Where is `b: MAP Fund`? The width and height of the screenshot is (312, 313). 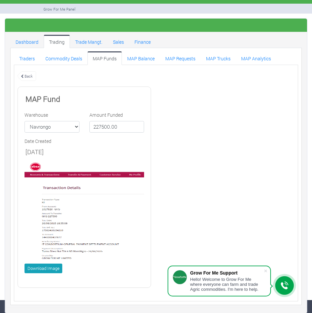 b: MAP Fund is located at coordinates (43, 99).